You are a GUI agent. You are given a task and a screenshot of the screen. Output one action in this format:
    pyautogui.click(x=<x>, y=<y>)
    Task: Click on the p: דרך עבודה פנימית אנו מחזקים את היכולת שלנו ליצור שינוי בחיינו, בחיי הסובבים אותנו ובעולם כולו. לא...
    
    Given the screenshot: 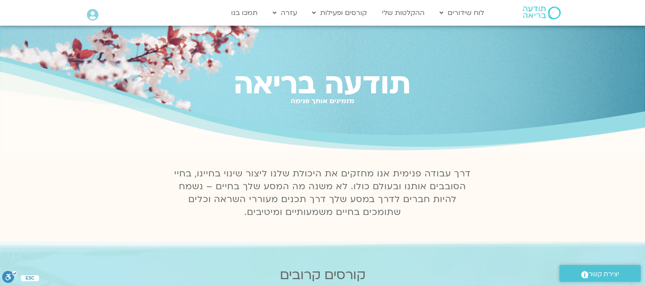 What is the action you would take?
    pyautogui.click(x=323, y=193)
    